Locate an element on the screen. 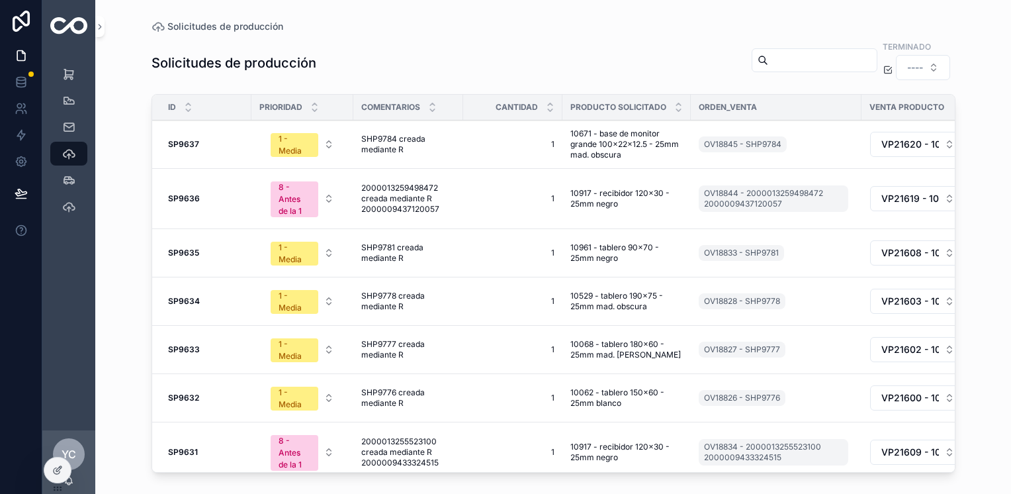  span: ID is located at coordinates (172, 107).